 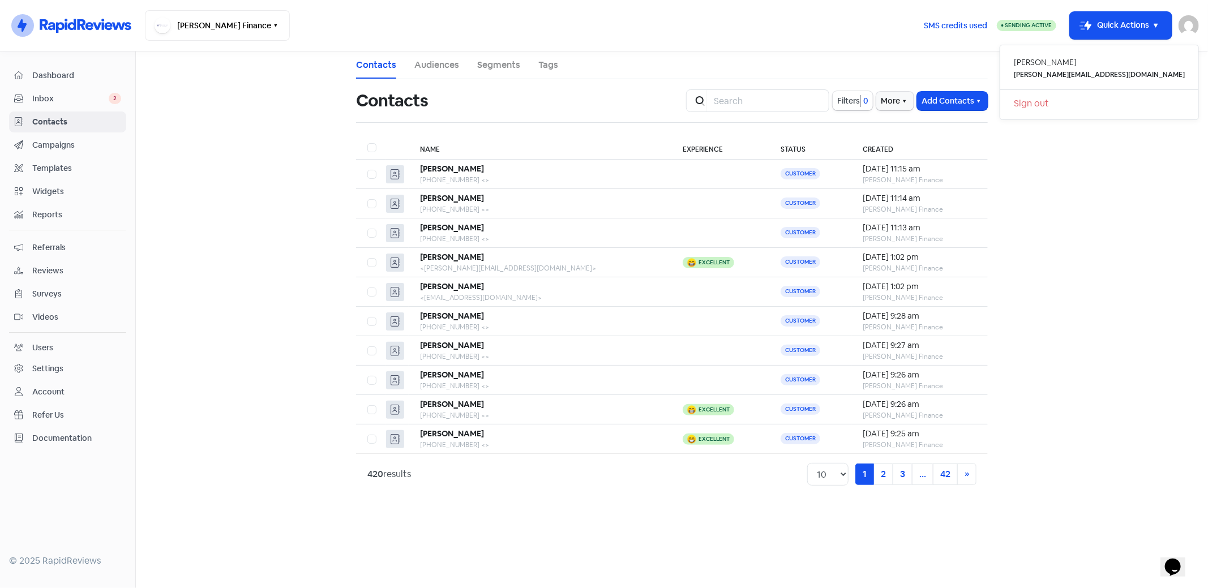 I want to click on span: Videos, so click(x=76, y=317).